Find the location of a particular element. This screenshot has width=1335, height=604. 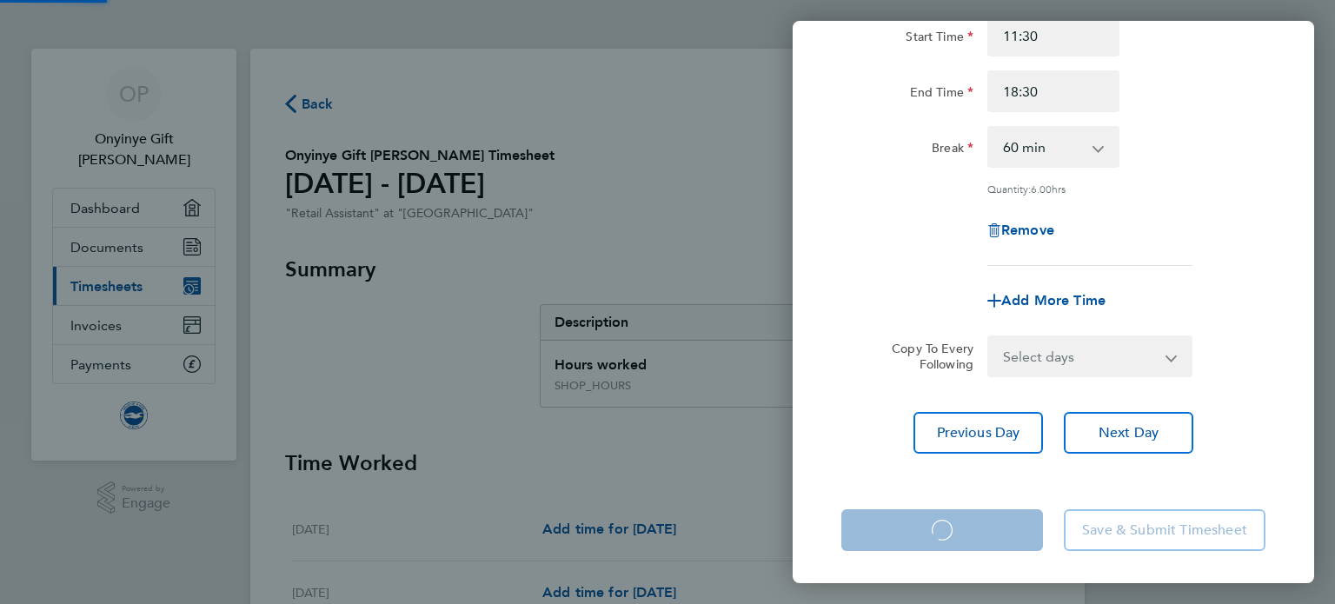

input: E.g. 08:00 is located at coordinates (1053, 36).